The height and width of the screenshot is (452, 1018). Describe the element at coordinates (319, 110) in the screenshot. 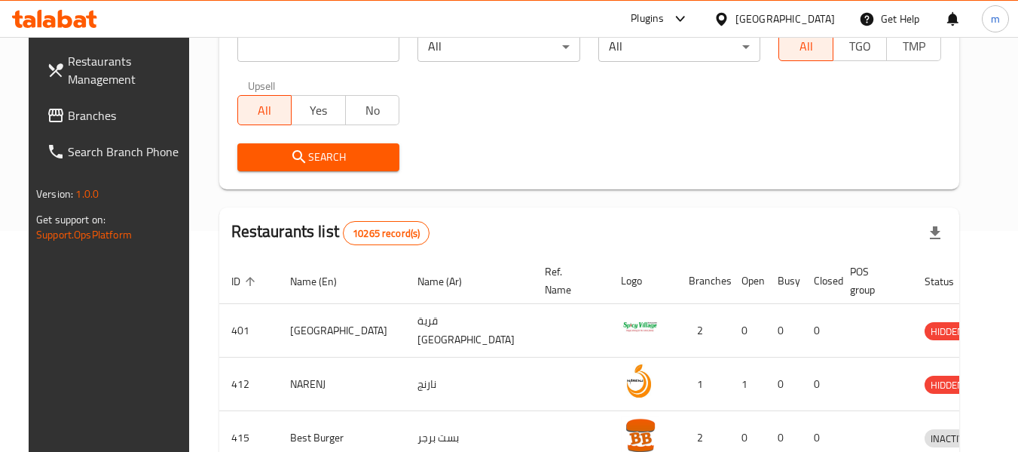

I see `span: Yes` at that location.